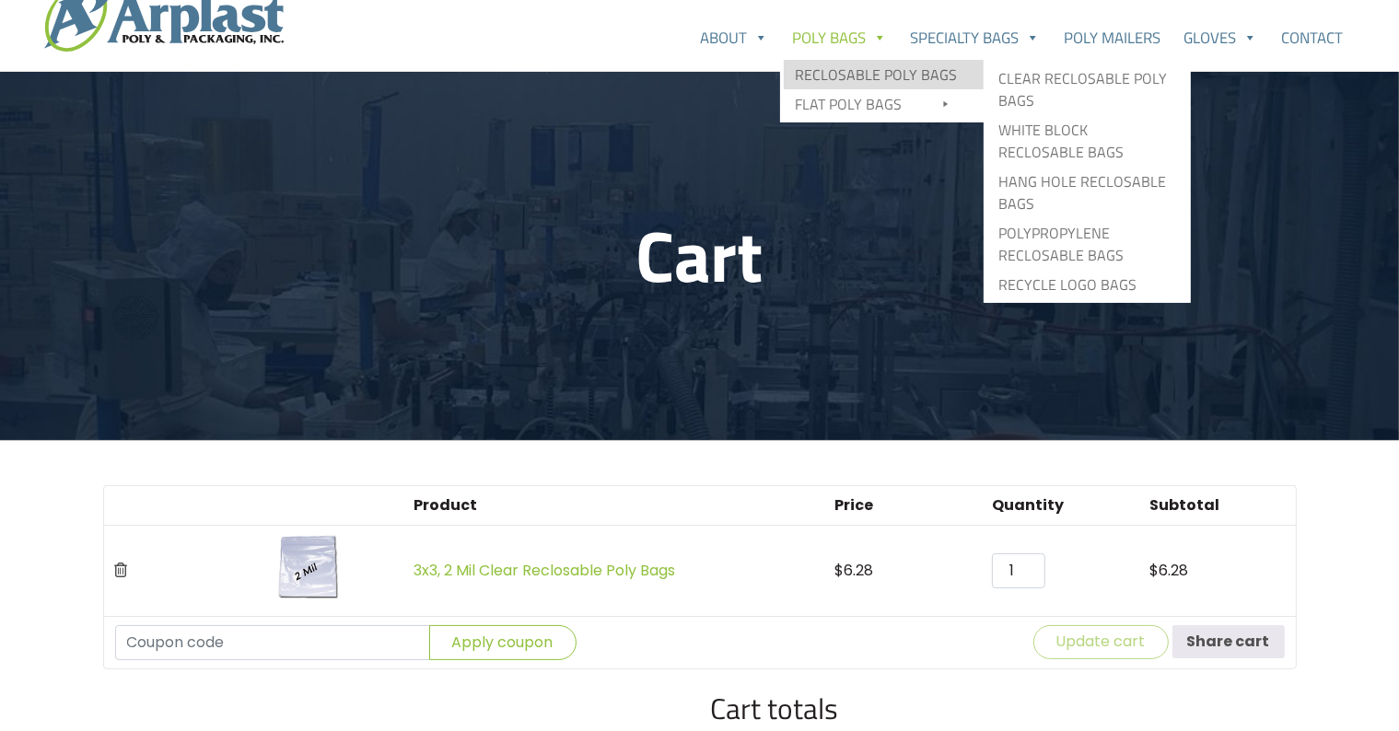 This screenshot has width=1399, height=731. Describe the element at coordinates (975, 38) in the screenshot. I see `a: Specialty Bags` at that location.